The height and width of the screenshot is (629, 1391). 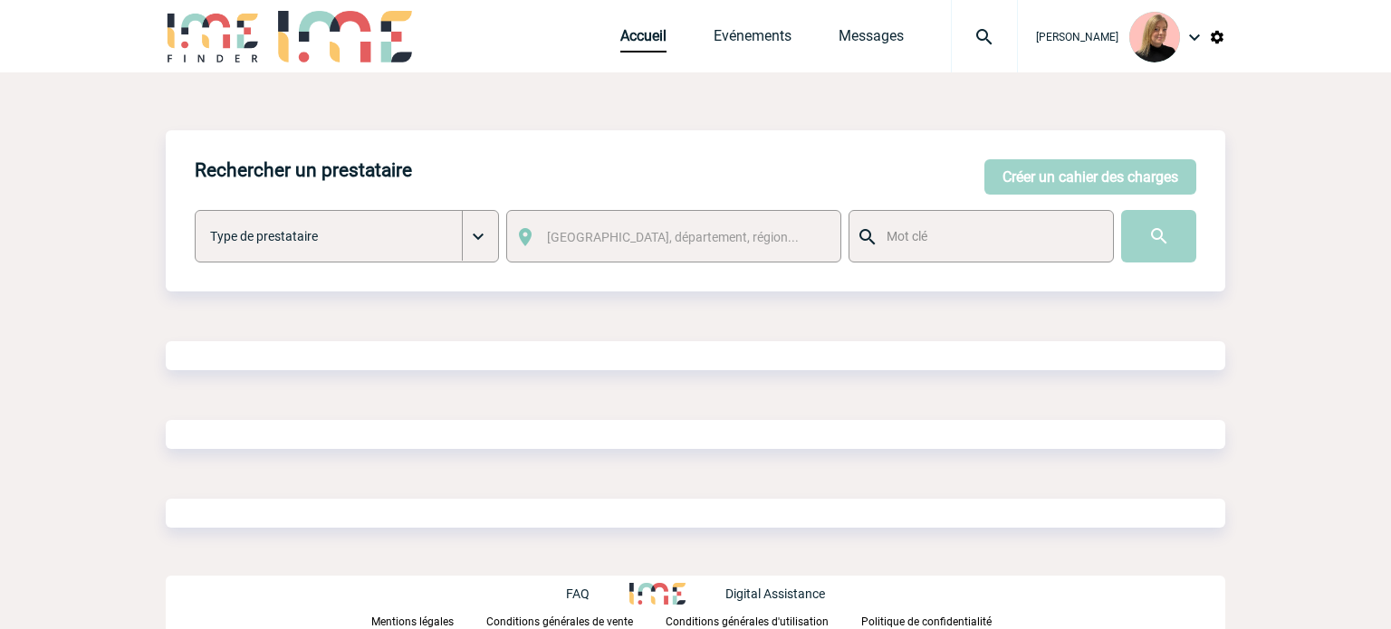 What do you see at coordinates (412, 622) in the screenshot?
I see `p: Mentions légales` at bounding box center [412, 622].